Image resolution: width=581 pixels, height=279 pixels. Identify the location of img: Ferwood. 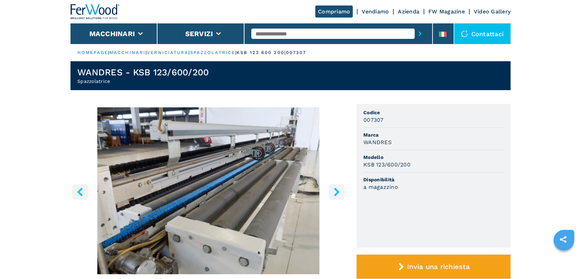
(95, 12).